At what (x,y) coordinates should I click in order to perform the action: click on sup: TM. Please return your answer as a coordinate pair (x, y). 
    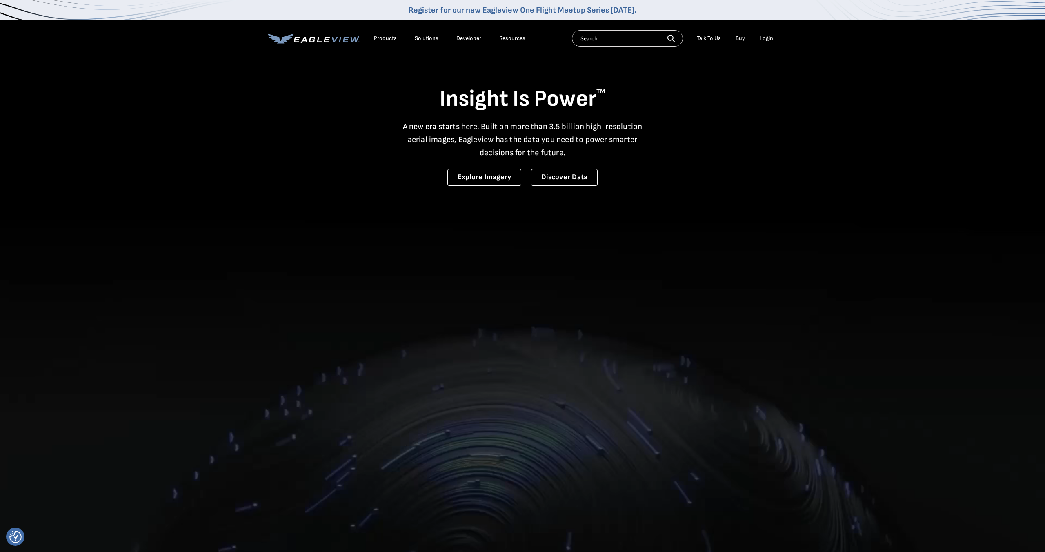
    Looking at the image, I should click on (601, 91).